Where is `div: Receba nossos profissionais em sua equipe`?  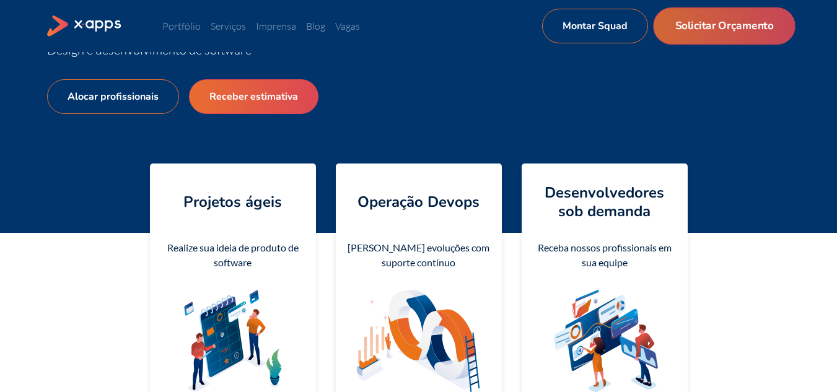
div: Receba nossos profissionais em sua equipe is located at coordinates (605, 255).